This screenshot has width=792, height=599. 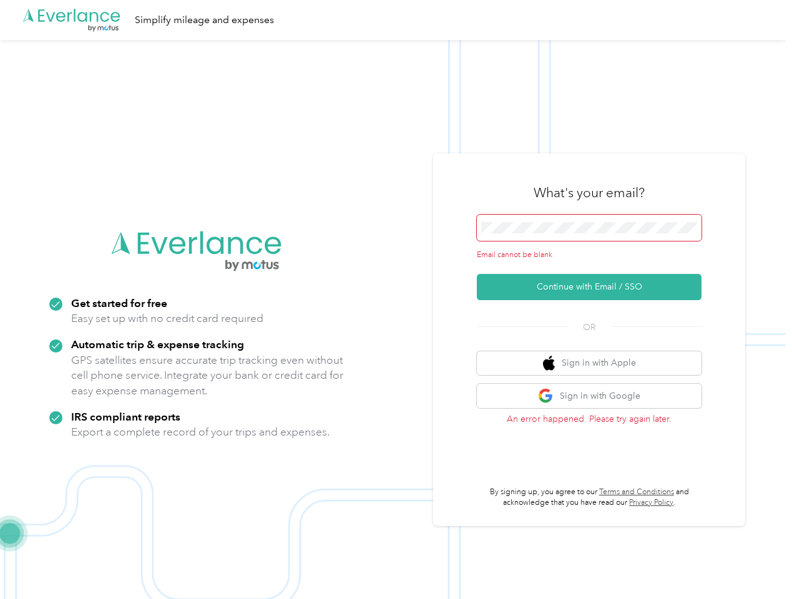 I want to click on div: Email cannot be blank, so click(x=589, y=255).